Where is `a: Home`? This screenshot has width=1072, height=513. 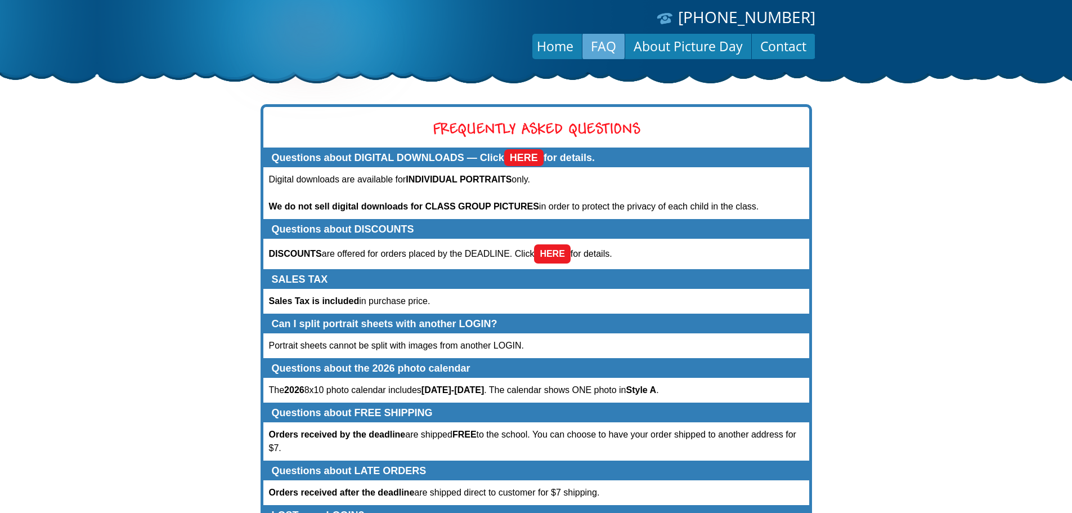 a: Home is located at coordinates (555, 46).